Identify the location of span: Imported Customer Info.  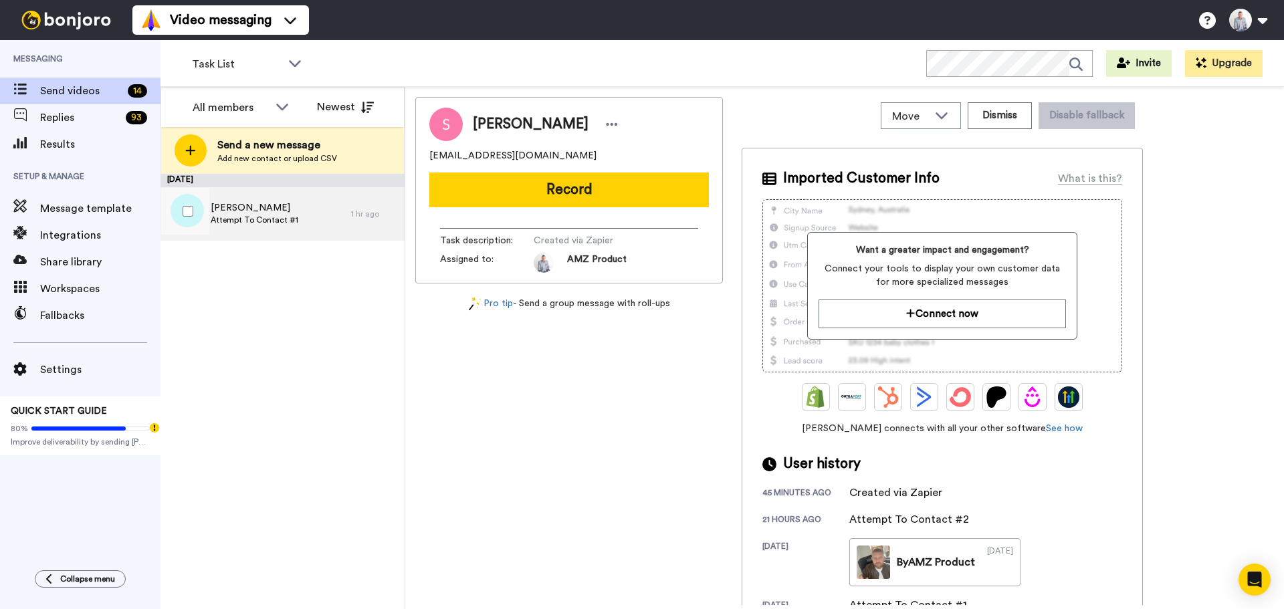
(862, 179).